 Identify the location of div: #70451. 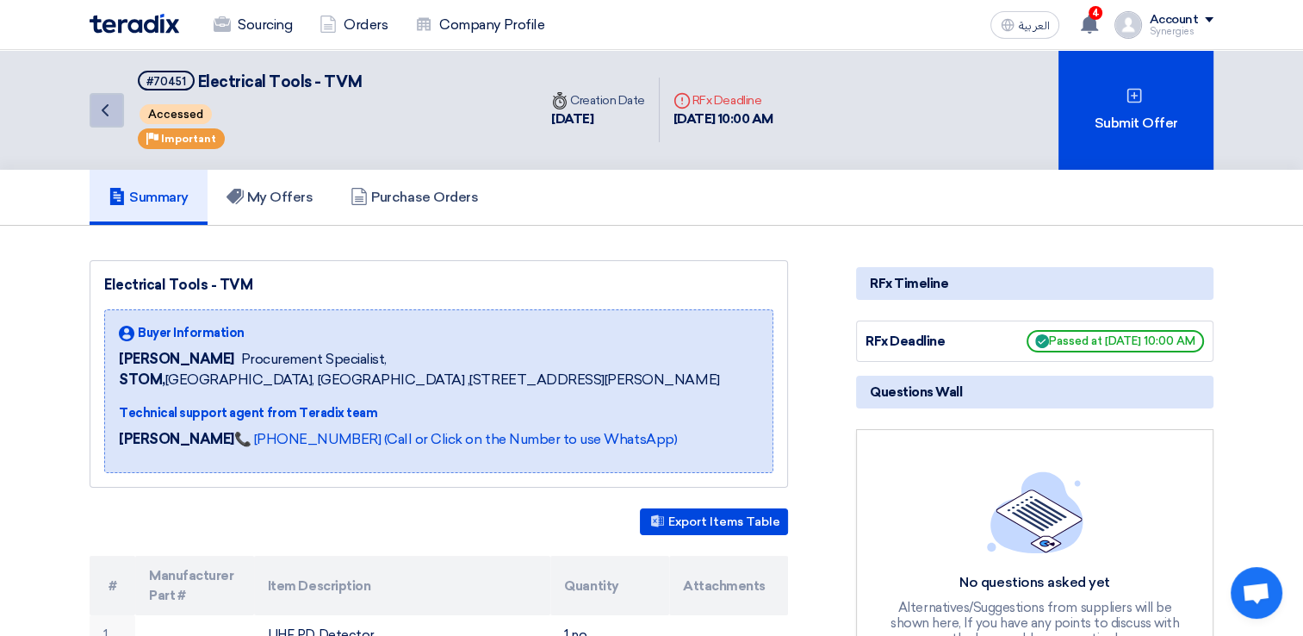
(166, 81).